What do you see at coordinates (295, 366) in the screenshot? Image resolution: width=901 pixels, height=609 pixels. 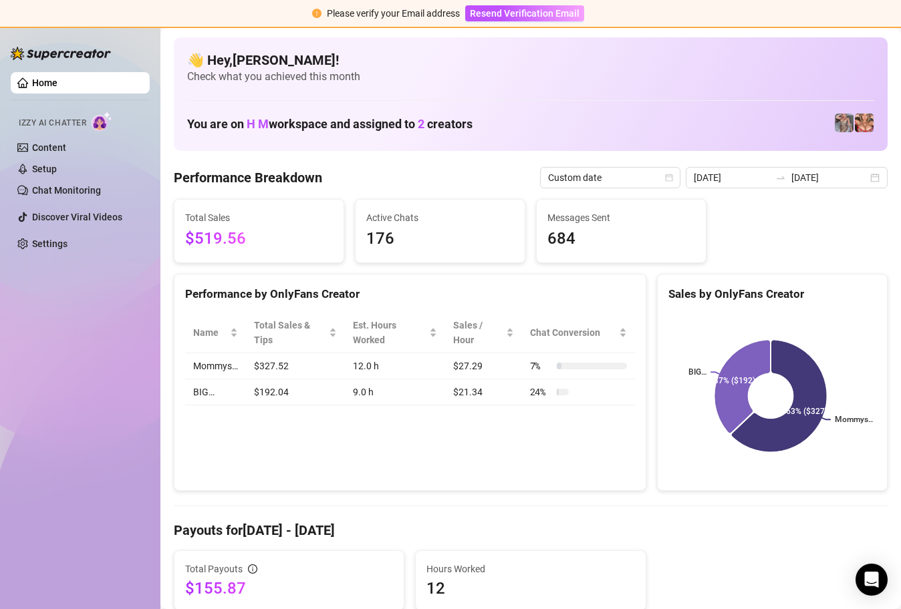 I see `td: $327.52` at bounding box center [295, 366].